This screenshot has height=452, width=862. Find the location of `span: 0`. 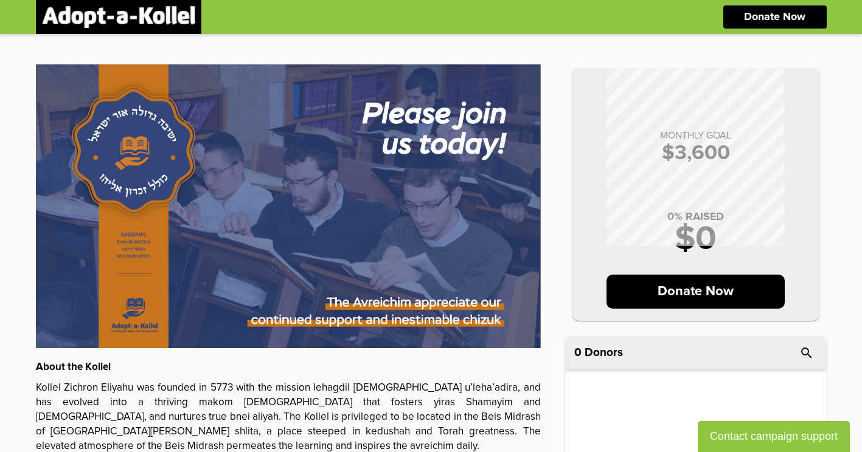

span: 0 is located at coordinates (578, 353).